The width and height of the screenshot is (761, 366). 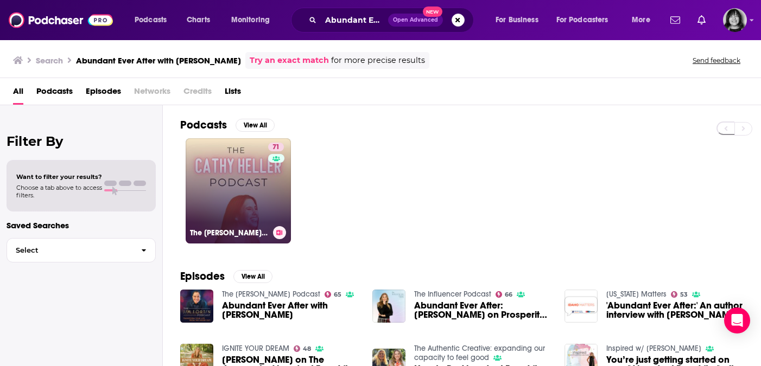 What do you see at coordinates (654, 348) in the screenshot?
I see `a: Inspired w/ Kiersten Gelfand` at bounding box center [654, 348].